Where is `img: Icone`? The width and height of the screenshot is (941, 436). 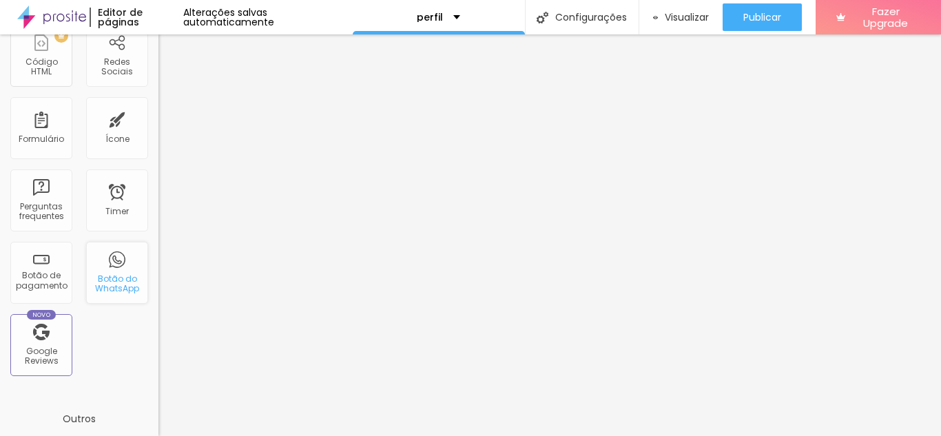 img: Icone is located at coordinates (542, 17).